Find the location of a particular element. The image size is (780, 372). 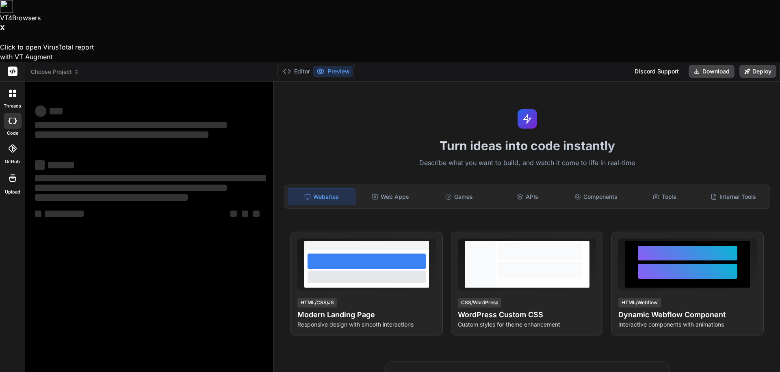

div: Discord Support is located at coordinates (656, 71).